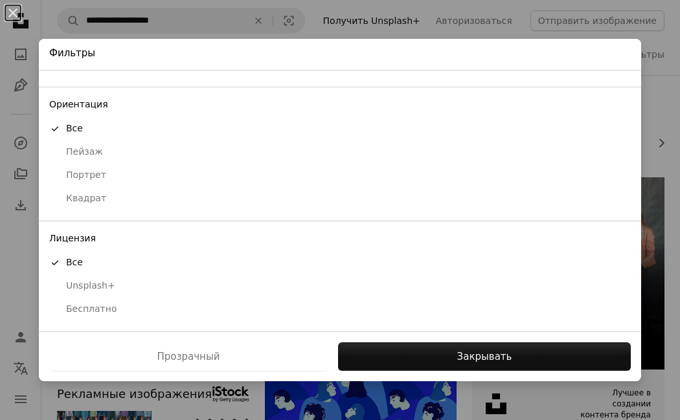 The width and height of the screenshot is (680, 420). Describe the element at coordinates (340, 152) in the screenshot. I see `button: Пейзаж` at that location.